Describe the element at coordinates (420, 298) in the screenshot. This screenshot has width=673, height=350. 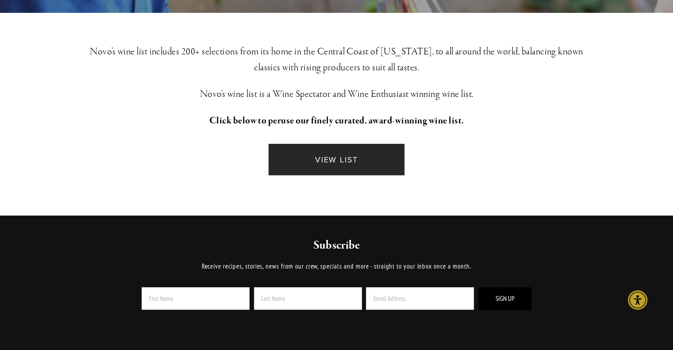
I see `input: Email Address` at that location.